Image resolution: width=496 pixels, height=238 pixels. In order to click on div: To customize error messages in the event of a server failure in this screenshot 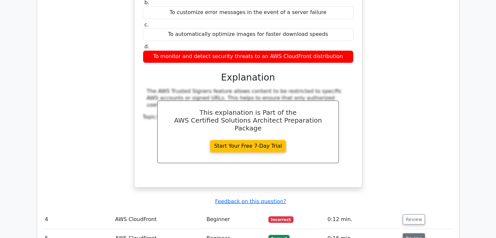, I will do `click(248, 12)`.